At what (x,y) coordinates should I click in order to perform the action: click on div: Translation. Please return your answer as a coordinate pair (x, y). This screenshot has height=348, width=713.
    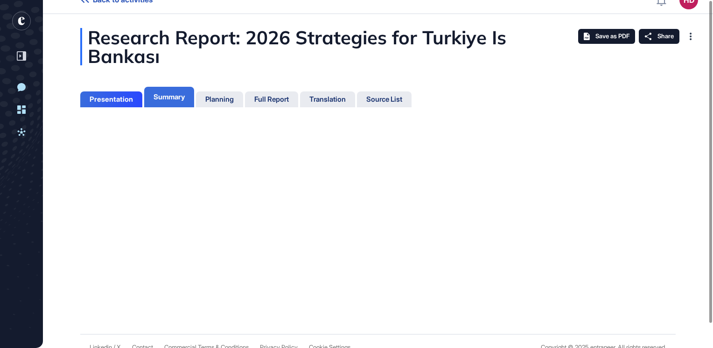
    Looking at the image, I should click on (327, 99).